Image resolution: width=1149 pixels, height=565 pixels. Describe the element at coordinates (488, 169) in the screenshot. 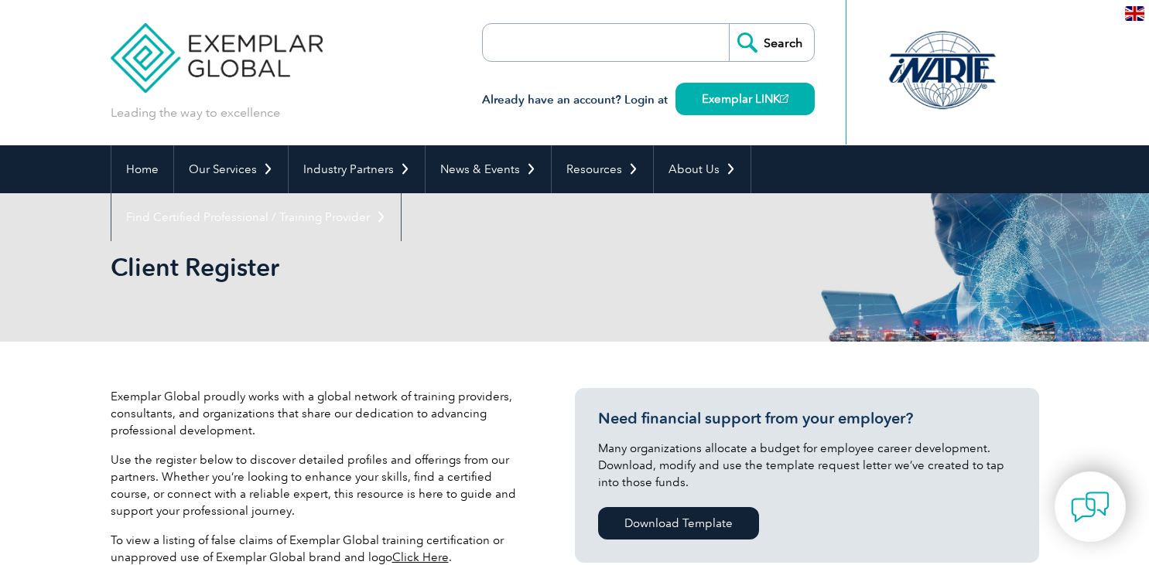

I see `a: News & Events` at that location.